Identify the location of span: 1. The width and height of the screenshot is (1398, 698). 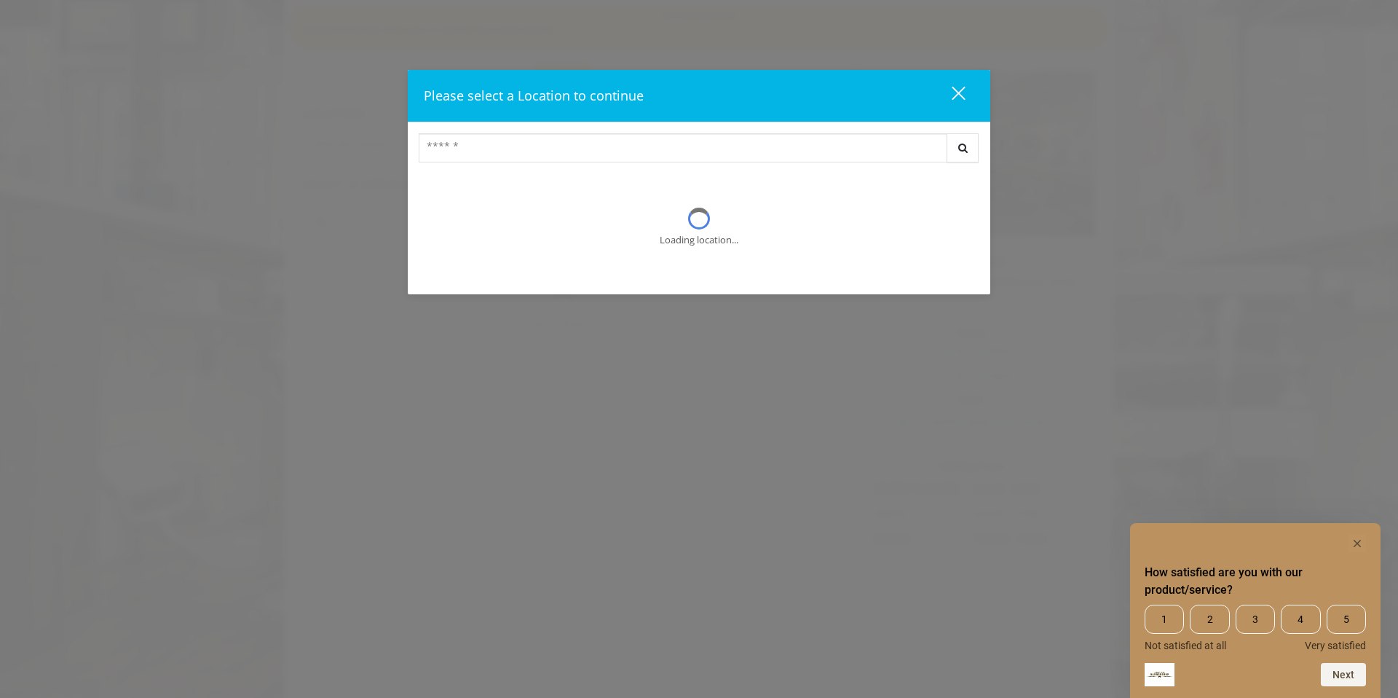
(1165, 619).